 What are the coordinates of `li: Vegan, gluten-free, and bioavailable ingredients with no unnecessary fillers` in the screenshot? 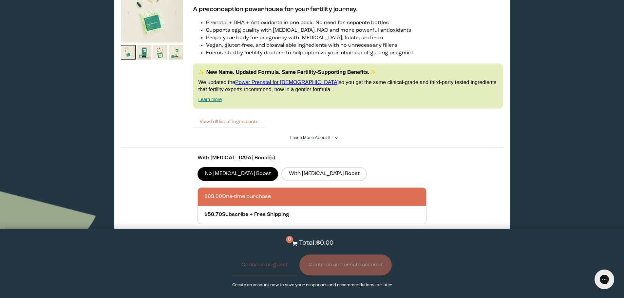 It's located at (354, 45).